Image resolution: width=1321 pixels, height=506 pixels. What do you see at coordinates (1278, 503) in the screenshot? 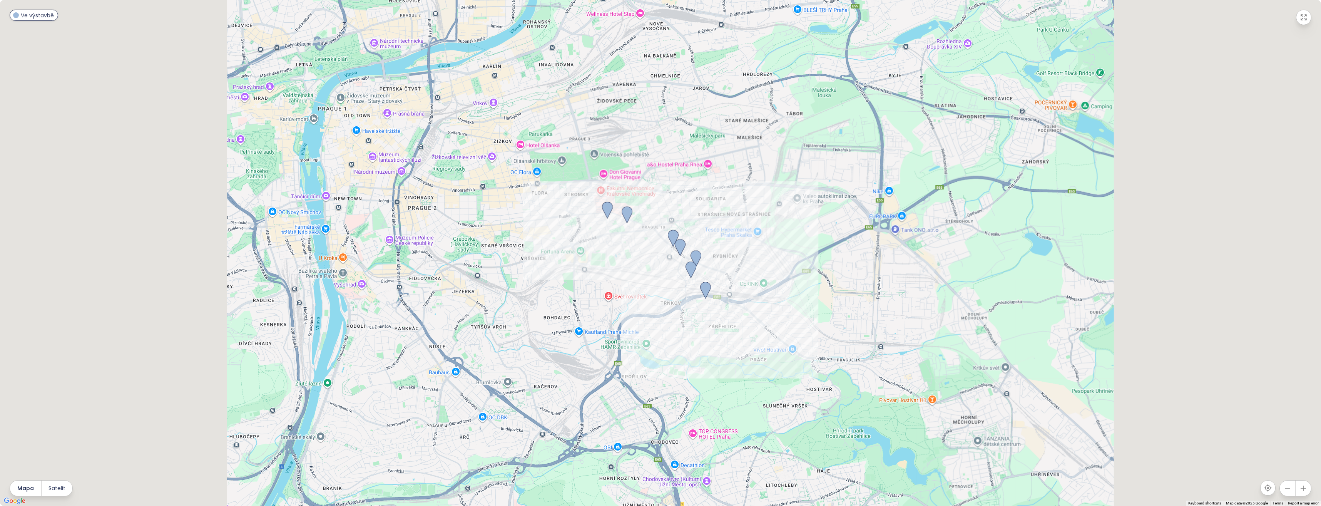
I see `a: Terms (opens in new tab)` at bounding box center [1278, 503].